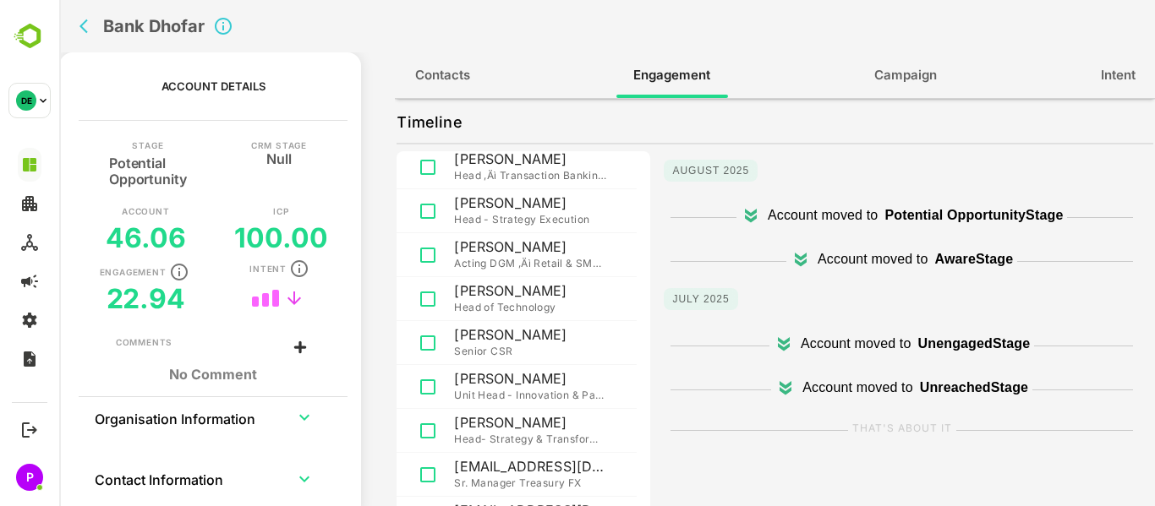  I want to click on p: Head - Strategy Execution, so click(471, 220).